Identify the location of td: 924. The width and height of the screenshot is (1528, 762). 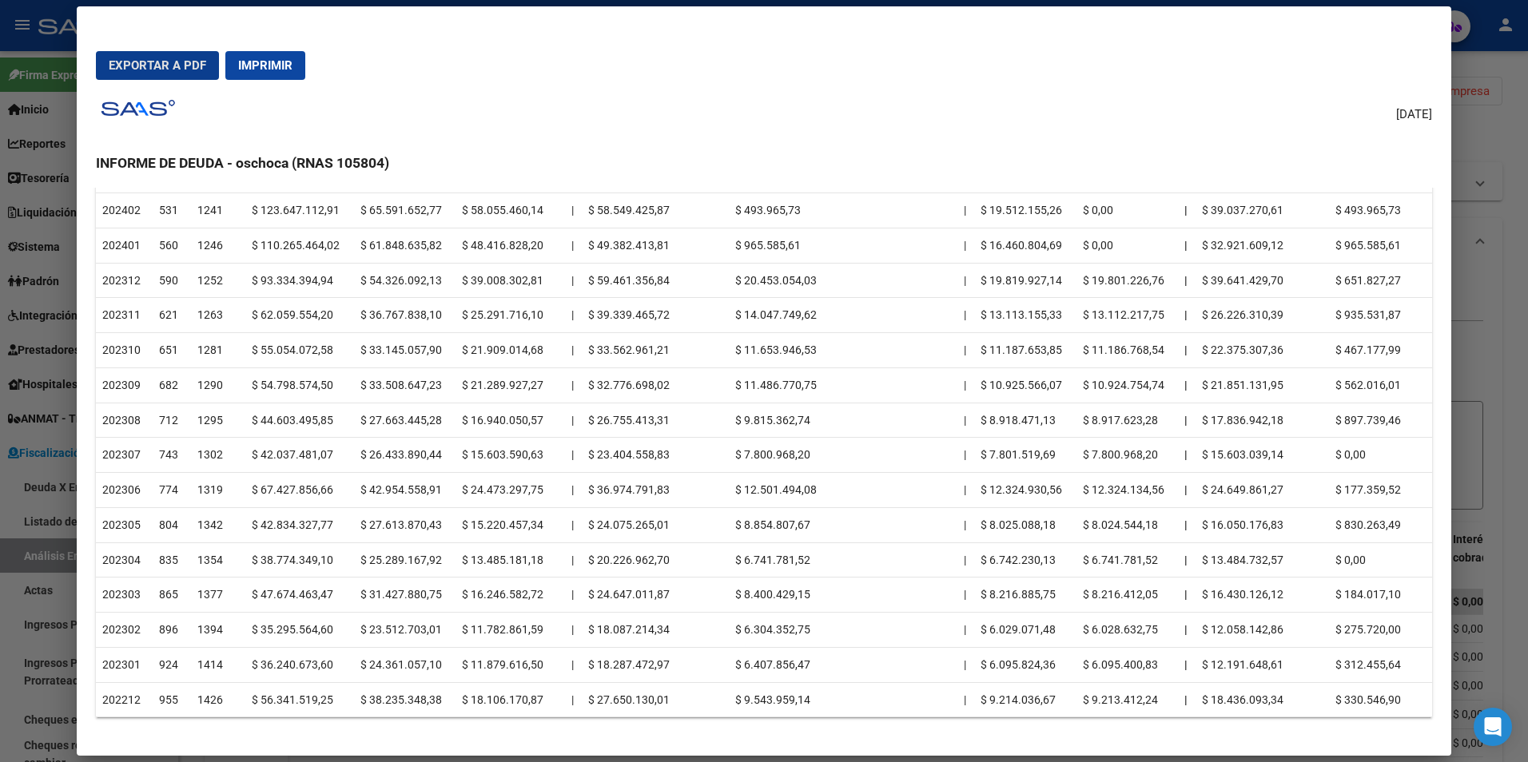
(172, 665).